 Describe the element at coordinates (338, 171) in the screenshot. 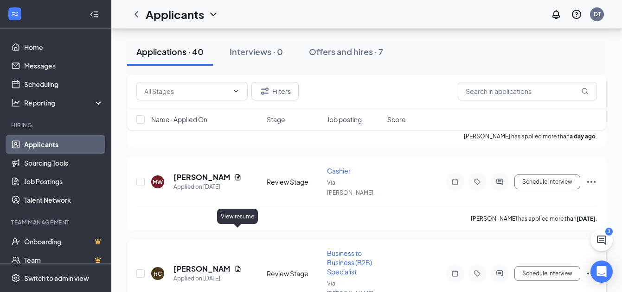

I see `span: Cashier` at that location.